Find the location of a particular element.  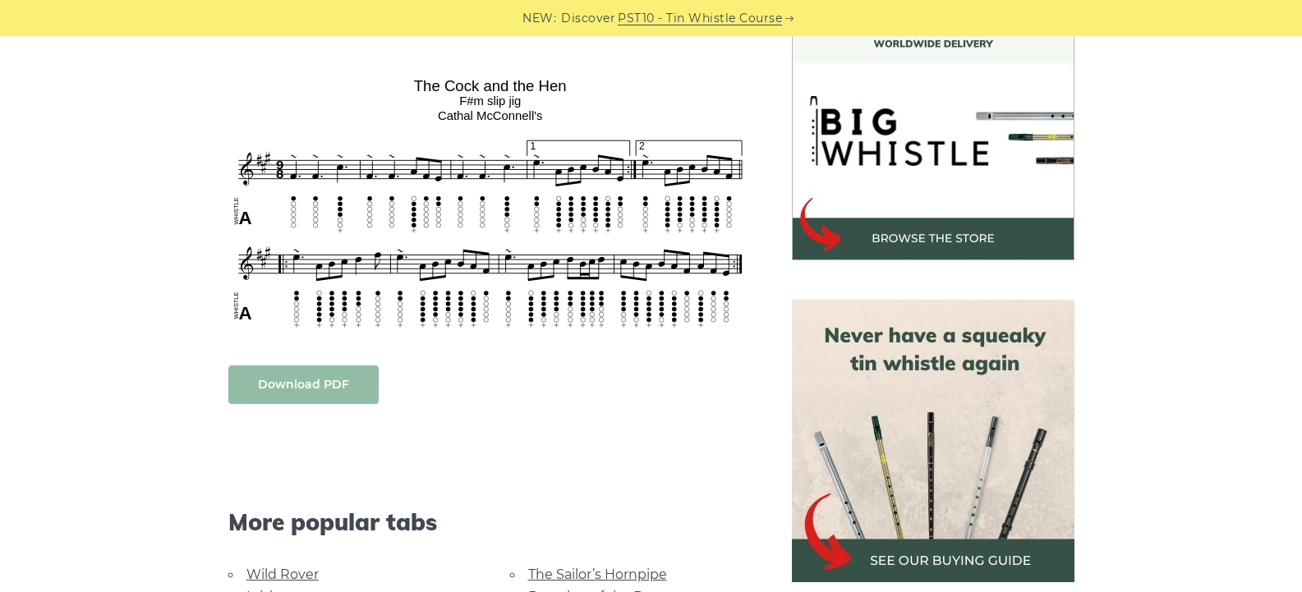

span: Discover is located at coordinates (588, 18).